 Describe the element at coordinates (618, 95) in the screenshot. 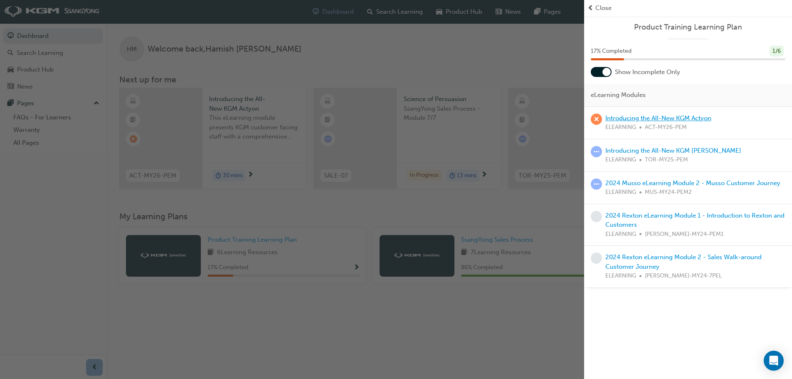

I see `span: eLearning Modules` at that location.